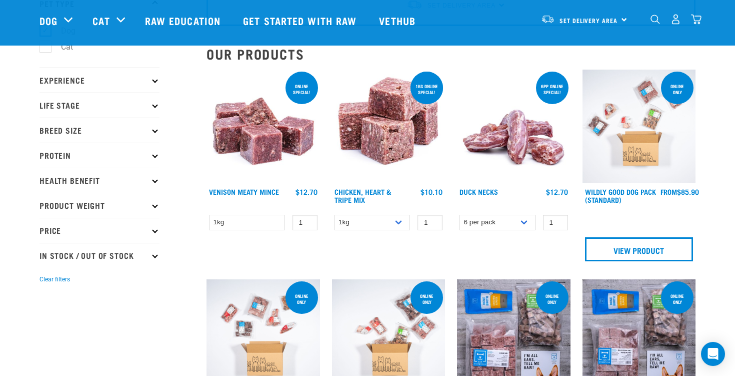 Image resolution: width=735 pixels, height=376 pixels. Describe the element at coordinates (479, 191) in the screenshot. I see `a: Duck Necks` at that location.